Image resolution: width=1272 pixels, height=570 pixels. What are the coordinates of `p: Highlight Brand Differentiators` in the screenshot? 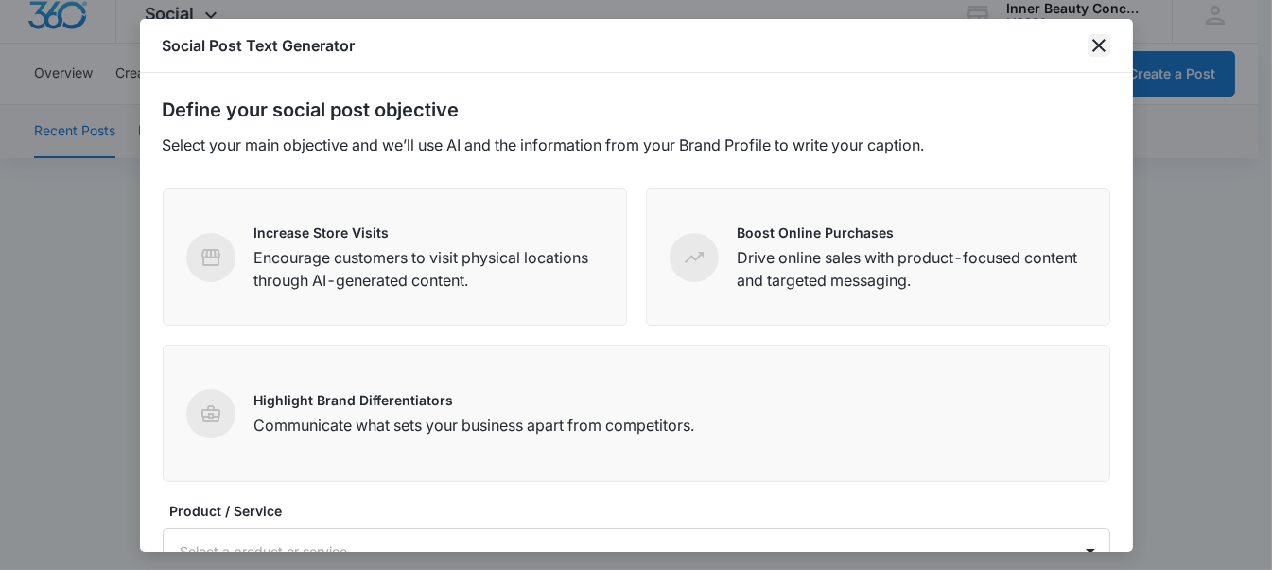 It's located at (475, 399).